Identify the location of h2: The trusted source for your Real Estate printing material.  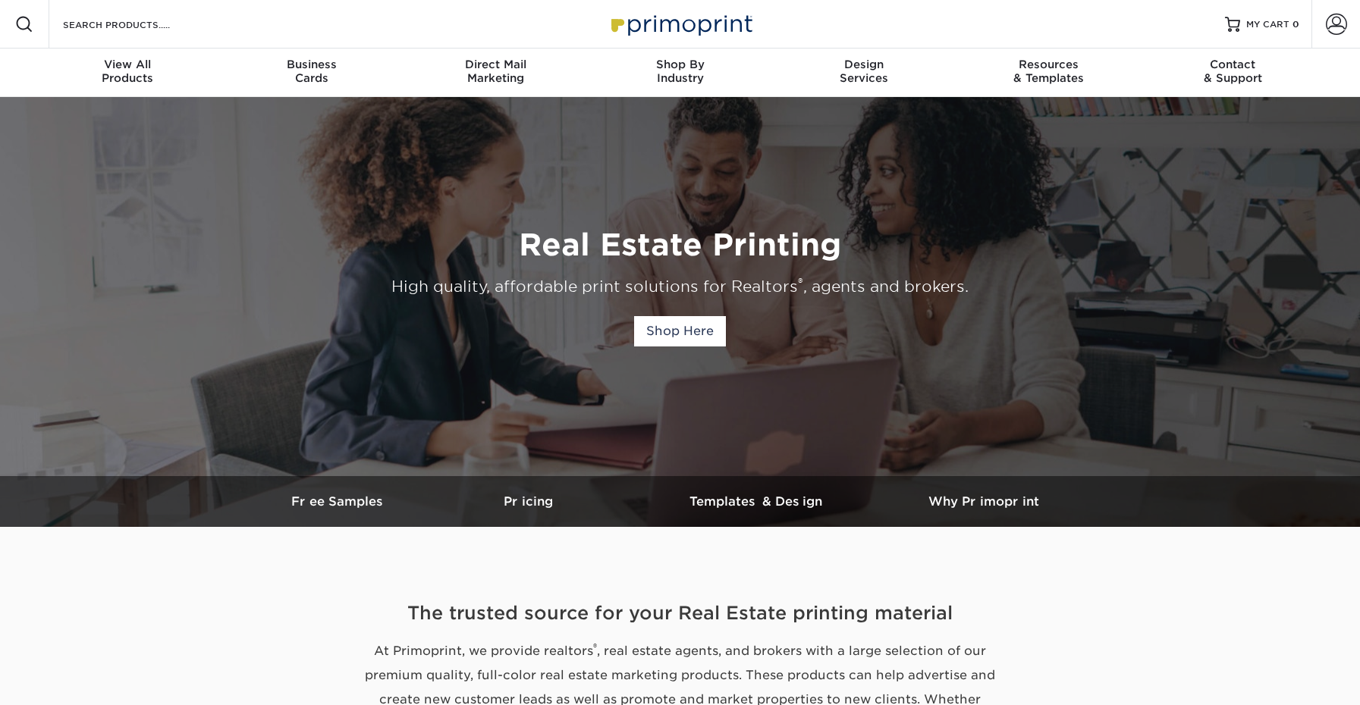
(680, 614).